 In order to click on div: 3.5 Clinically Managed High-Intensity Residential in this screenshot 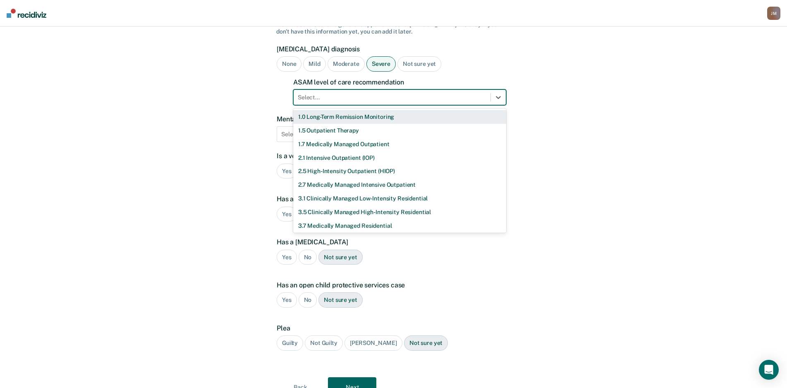, I will do `click(400, 212)`.